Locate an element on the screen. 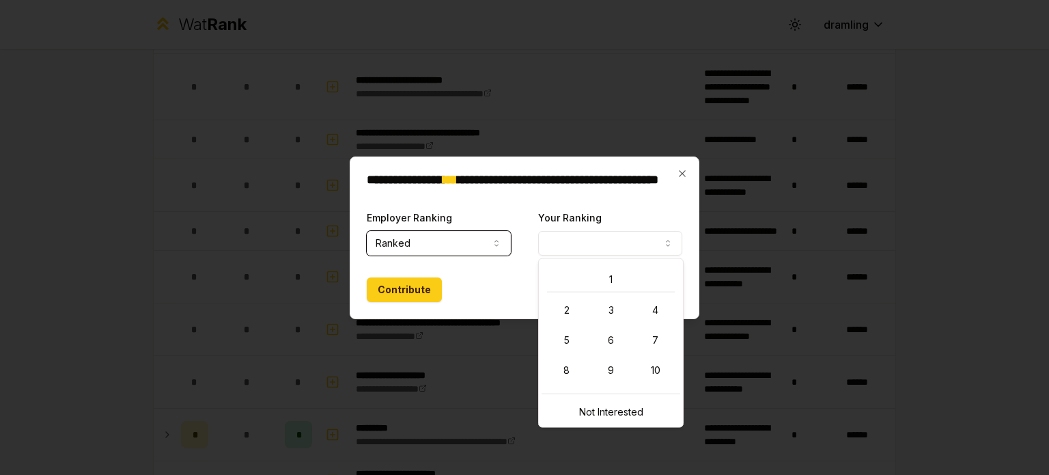 The width and height of the screenshot is (1049, 475). span: 9 is located at coordinates (611, 370).